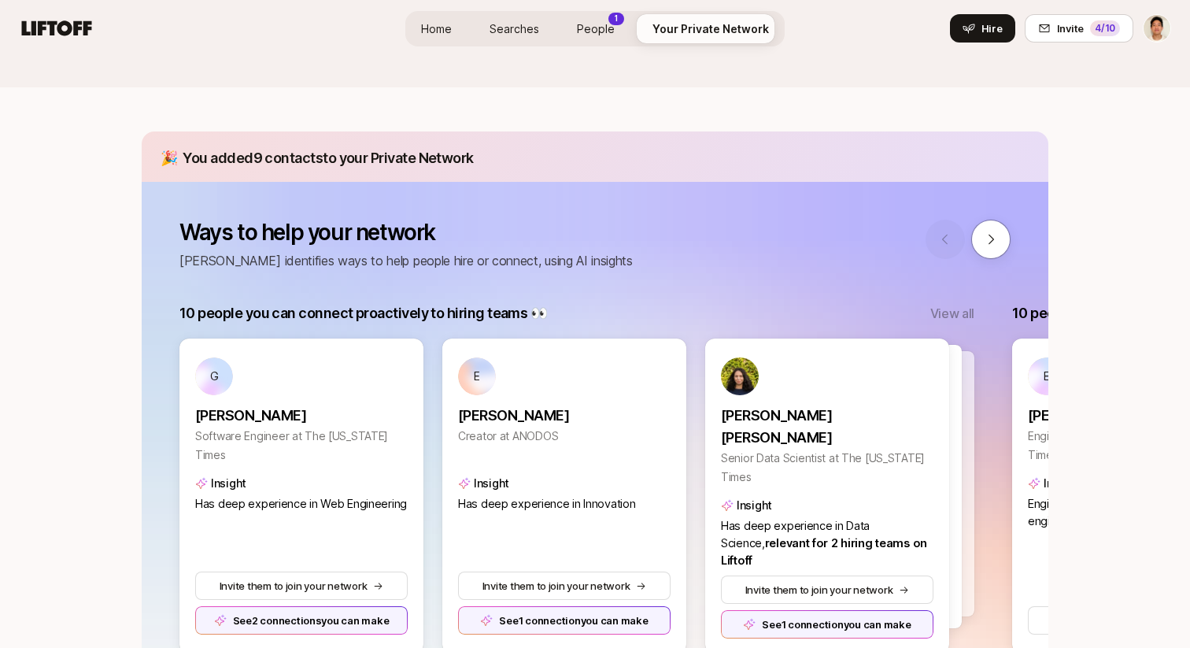 The width and height of the screenshot is (1190, 648). Describe the element at coordinates (546, 504) in the screenshot. I see `span: Has deep experience in Innovation` at that location.